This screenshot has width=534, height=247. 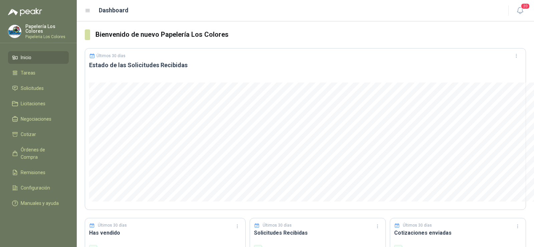 I want to click on span: Configuración, so click(x=35, y=188).